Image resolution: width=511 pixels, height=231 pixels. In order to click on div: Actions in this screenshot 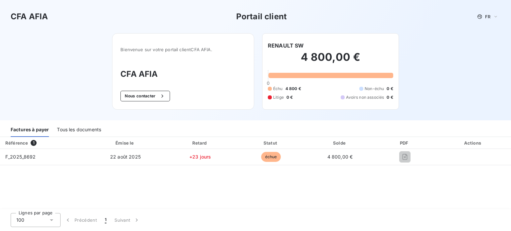, I will do `click(473, 143)`.